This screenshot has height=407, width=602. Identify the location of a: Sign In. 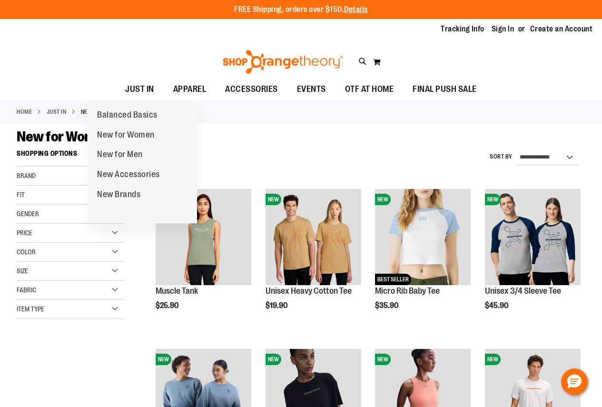
(503, 29).